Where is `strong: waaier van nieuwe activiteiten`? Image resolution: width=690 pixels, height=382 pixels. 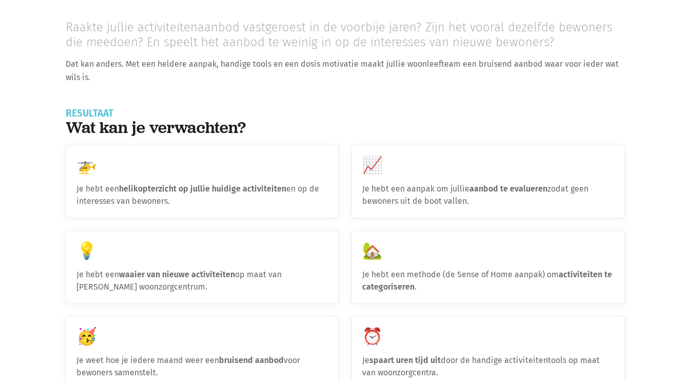
strong: waaier van nieuwe activiteiten is located at coordinates (177, 274).